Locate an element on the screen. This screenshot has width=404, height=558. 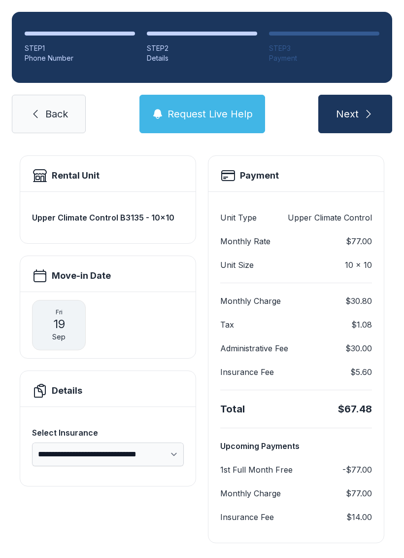
div: STEP 3 is located at coordinates (325, 48).